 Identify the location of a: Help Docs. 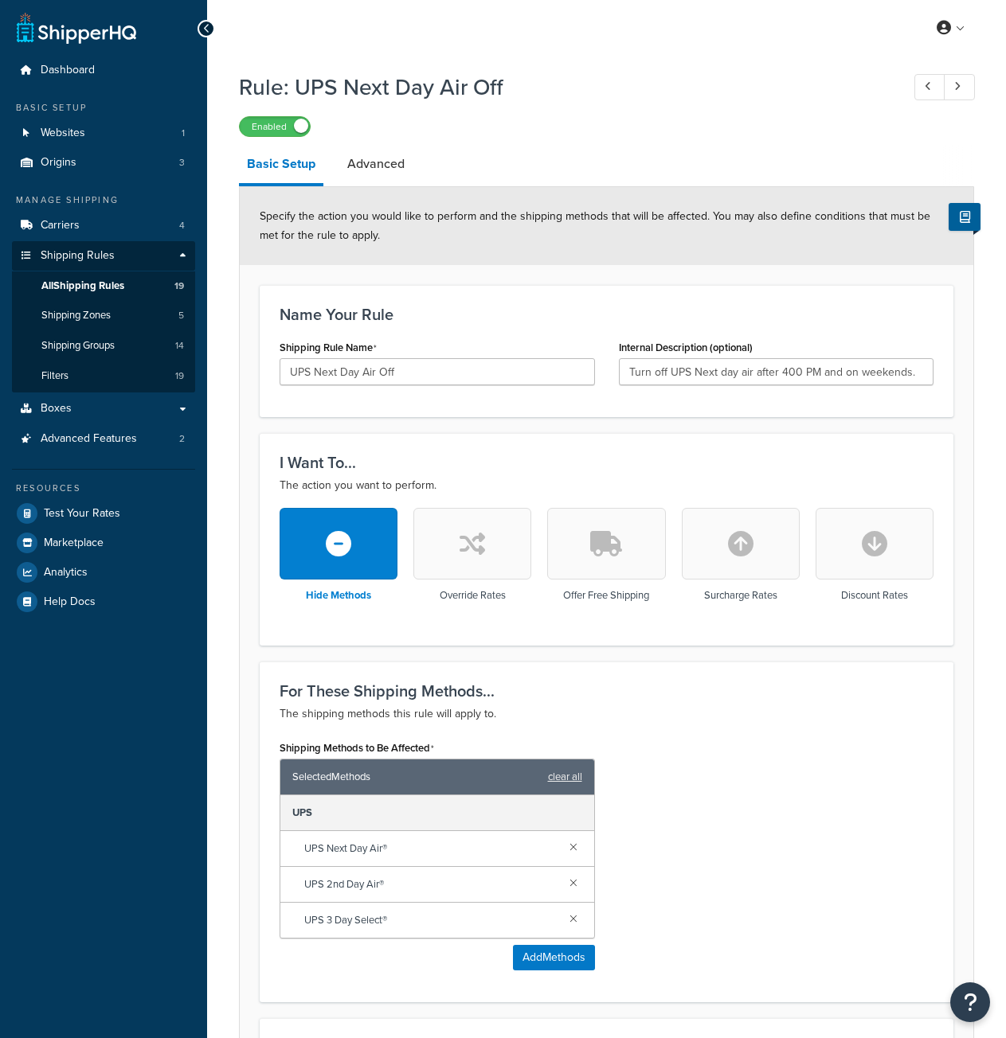
(104, 602).